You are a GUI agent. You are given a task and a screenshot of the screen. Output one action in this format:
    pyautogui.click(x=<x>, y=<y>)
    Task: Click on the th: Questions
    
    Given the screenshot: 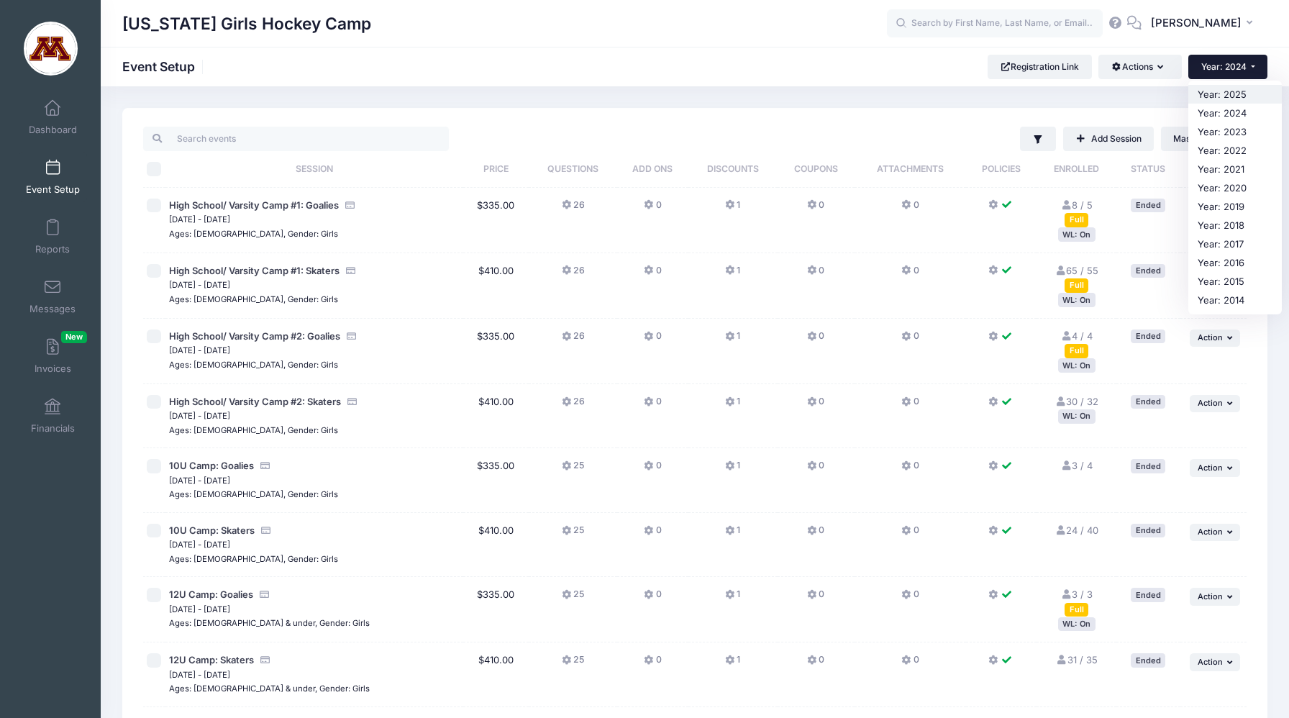 What is the action you would take?
    pyautogui.click(x=573, y=169)
    